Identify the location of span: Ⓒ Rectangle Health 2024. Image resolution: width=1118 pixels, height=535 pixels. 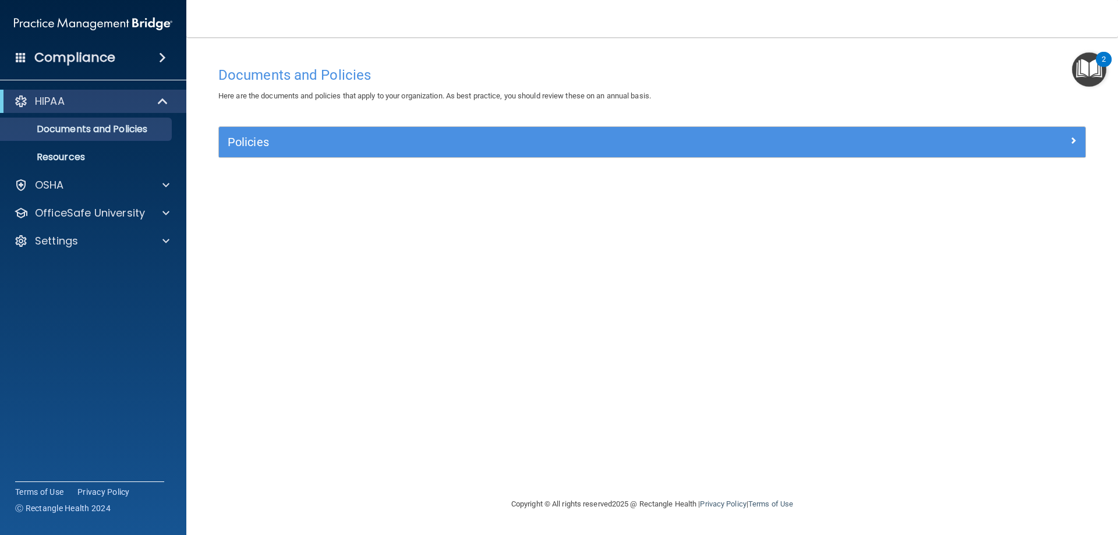
(63, 508).